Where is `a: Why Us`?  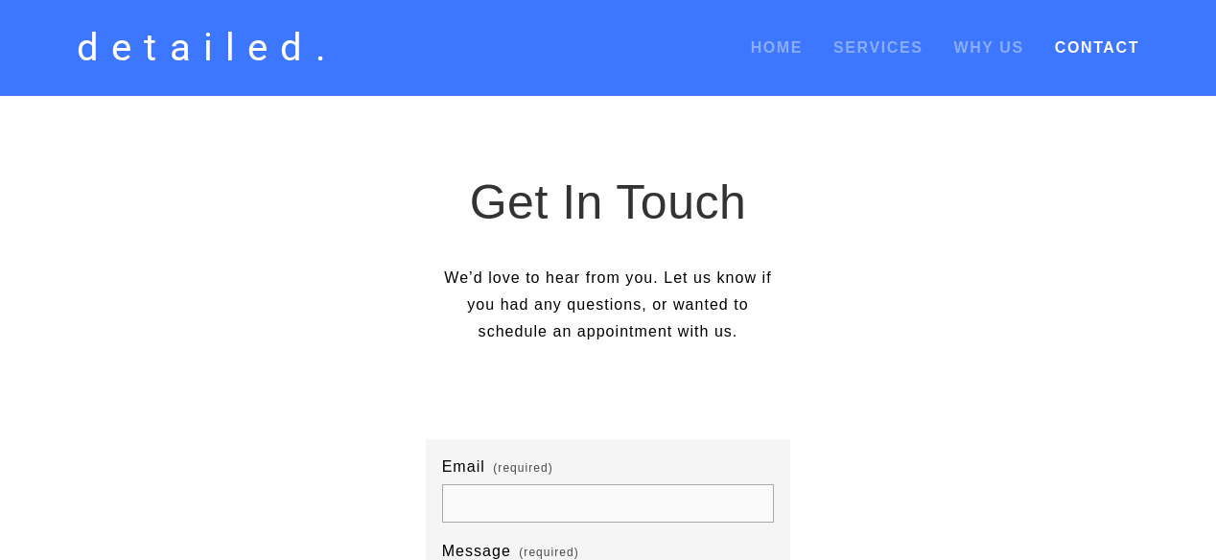
a: Why Us is located at coordinates (987, 47).